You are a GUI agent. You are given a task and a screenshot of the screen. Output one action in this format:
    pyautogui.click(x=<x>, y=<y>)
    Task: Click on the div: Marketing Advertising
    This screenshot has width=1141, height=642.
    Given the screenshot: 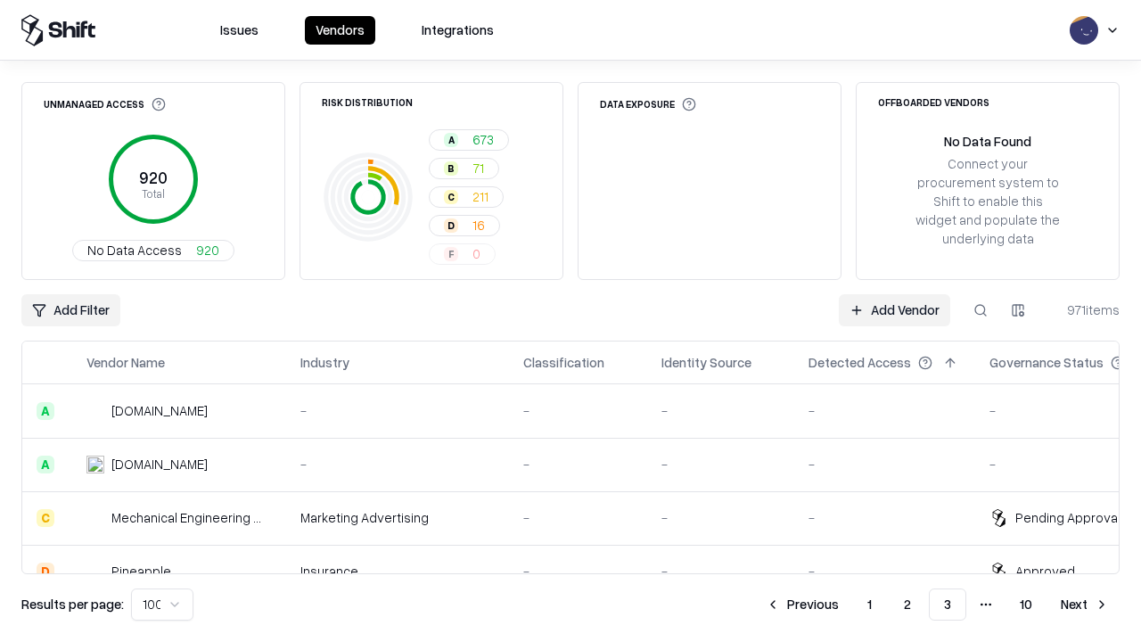 What is the action you would take?
    pyautogui.click(x=397, y=517)
    